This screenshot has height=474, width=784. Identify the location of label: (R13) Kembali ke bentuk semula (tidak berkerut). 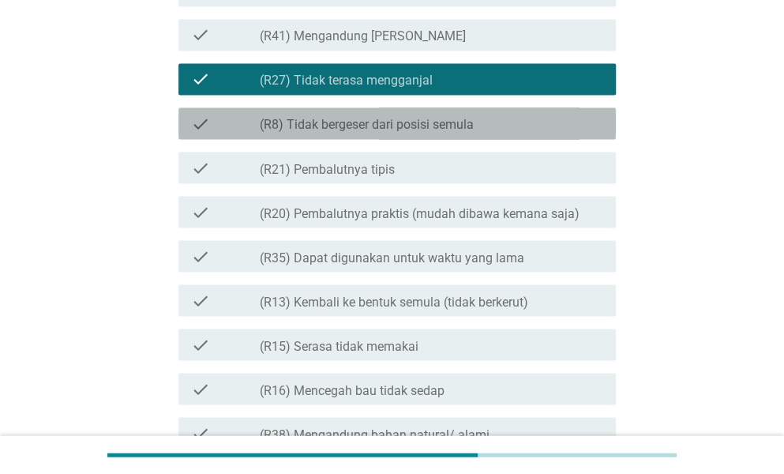
(394, 302).